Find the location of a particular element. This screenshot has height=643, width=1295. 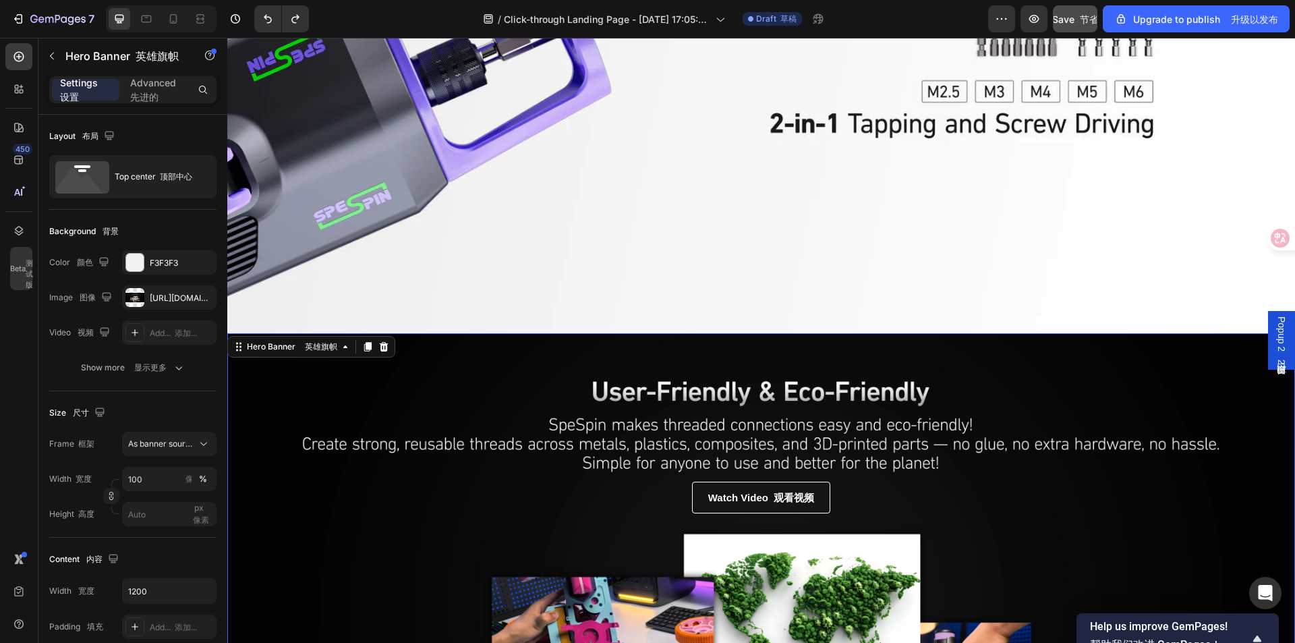

div: 450 is located at coordinates (22, 149).